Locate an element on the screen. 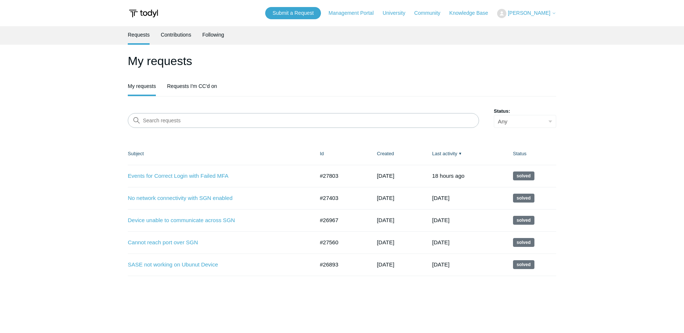 Image resolution: width=684 pixels, height=333 pixels. td: #27403 is located at coordinates (341, 198).